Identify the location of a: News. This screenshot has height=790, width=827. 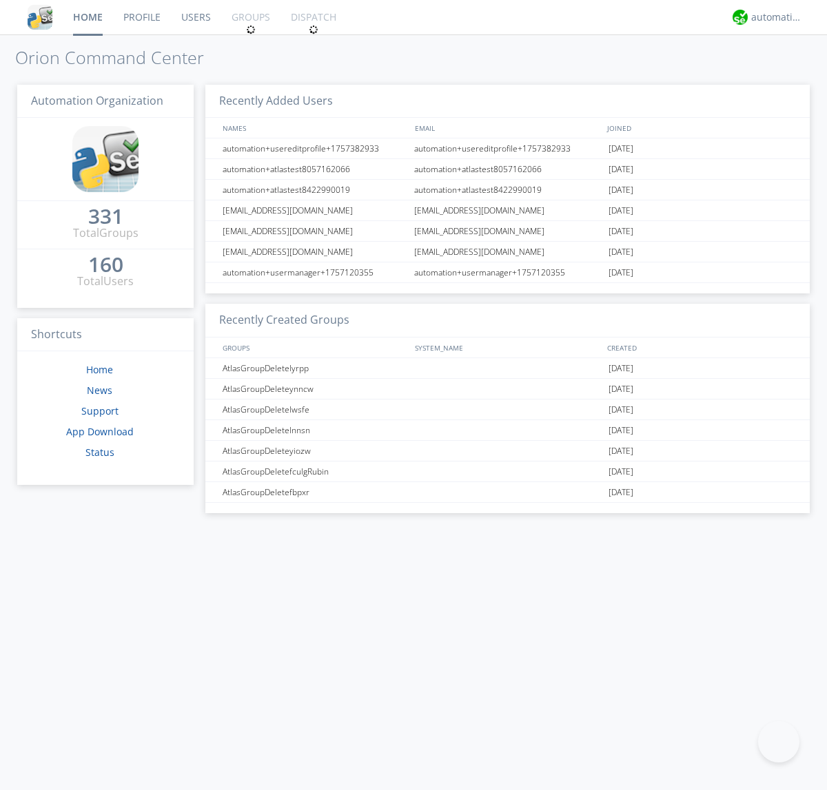
(99, 390).